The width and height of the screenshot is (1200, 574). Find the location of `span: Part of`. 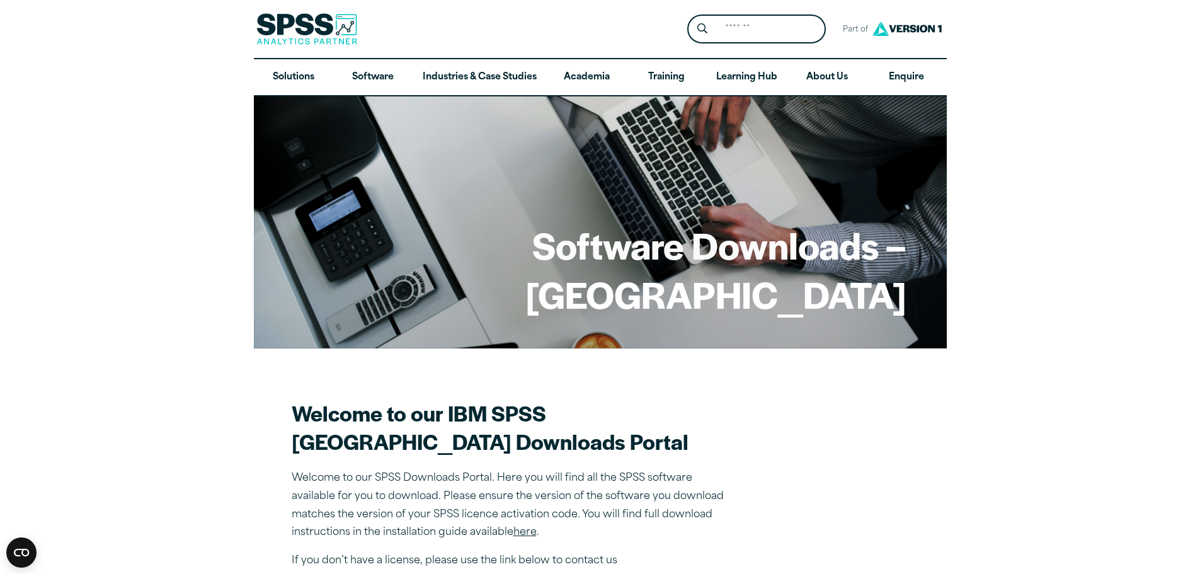

span: Part of is located at coordinates (852, 30).